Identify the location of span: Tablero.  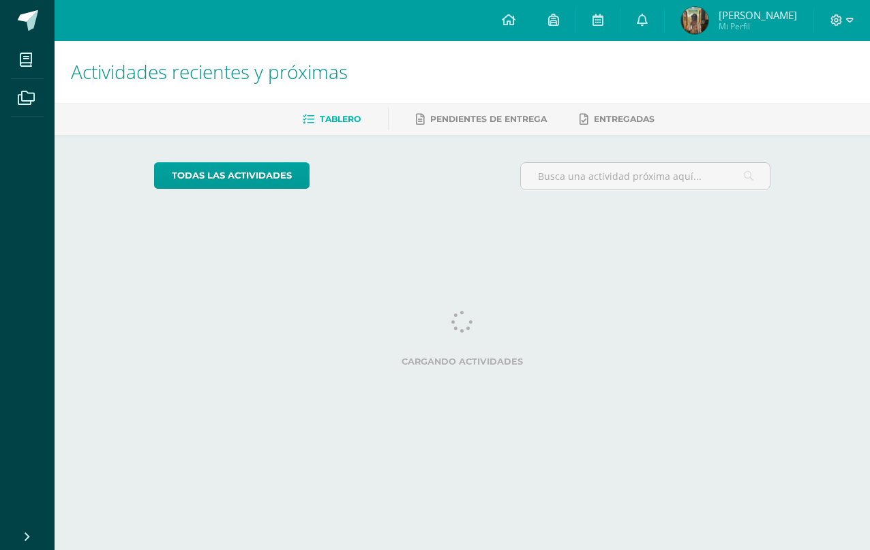
(340, 119).